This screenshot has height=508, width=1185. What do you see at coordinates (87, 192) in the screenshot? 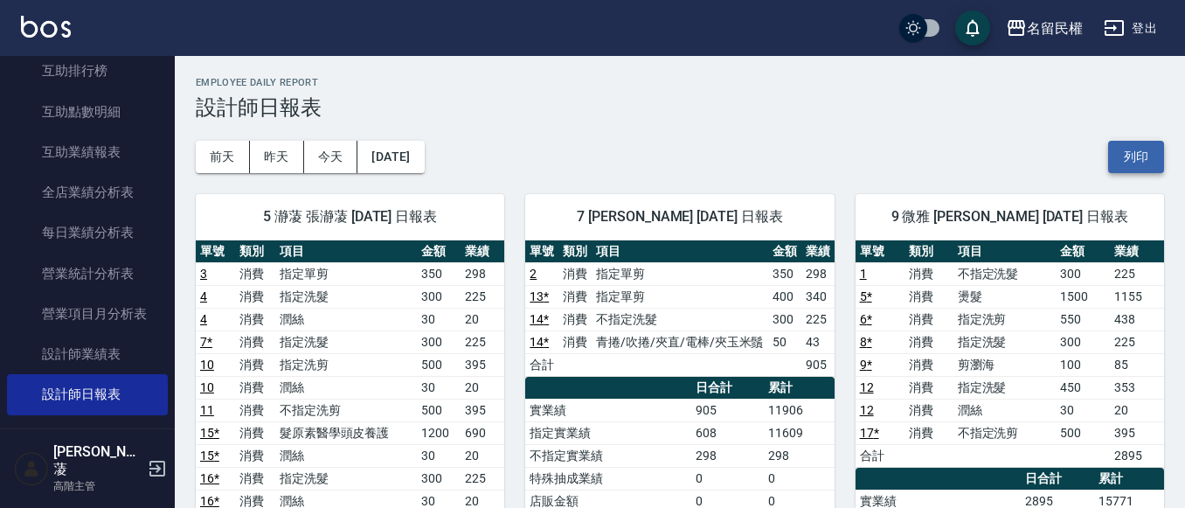
I see `a: 全店業績分析表` at bounding box center [87, 192].